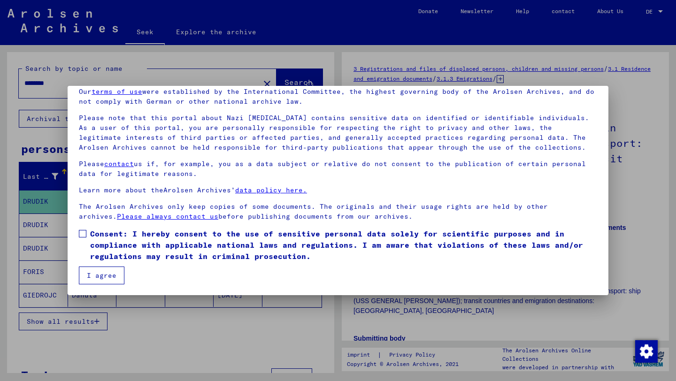  What do you see at coordinates (168, 216) in the screenshot?
I see `font: Please always contact us` at bounding box center [168, 216].